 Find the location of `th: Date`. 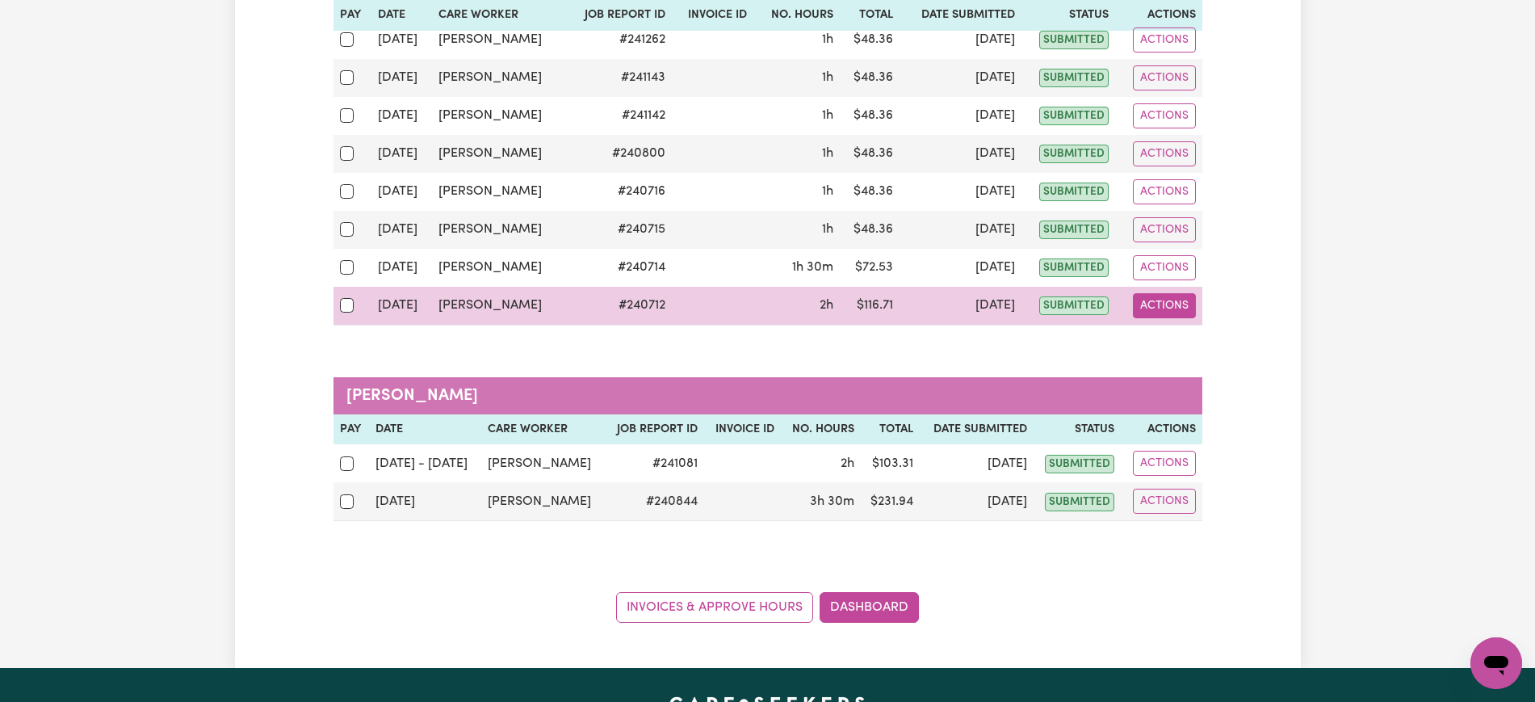

th: Date is located at coordinates (425, 429).